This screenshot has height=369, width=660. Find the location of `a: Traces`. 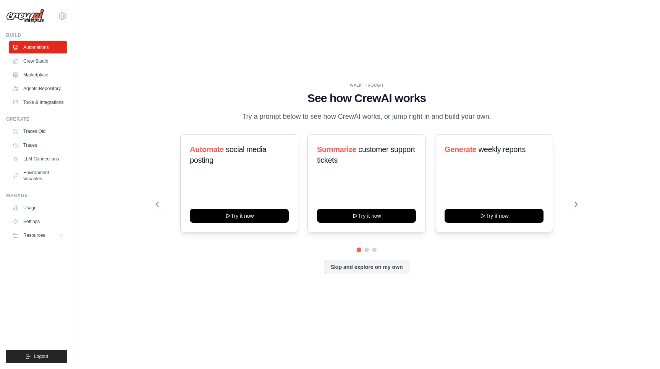

a: Traces is located at coordinates (38, 145).